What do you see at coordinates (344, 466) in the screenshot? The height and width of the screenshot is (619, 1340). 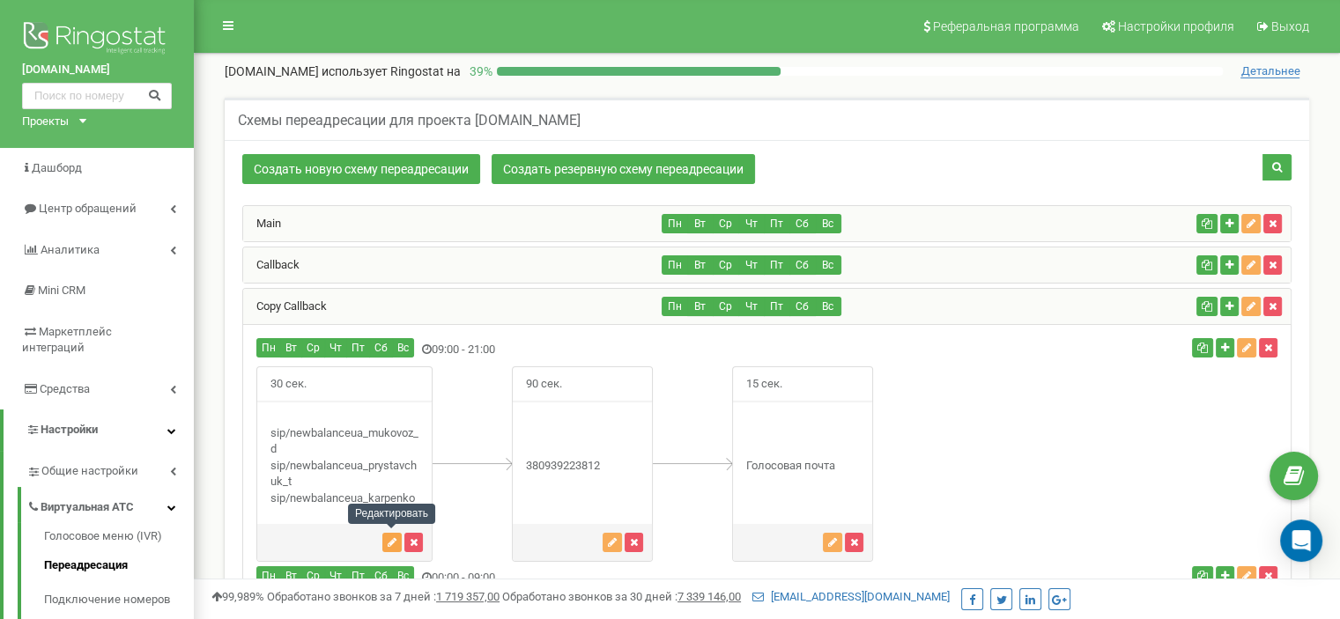 I see `div: sip/newbalanceua_mukovoz_d sip/newbalanceua_prystavchuk_t sip/newbalanceua_karpenko` at bounding box center [344, 466].